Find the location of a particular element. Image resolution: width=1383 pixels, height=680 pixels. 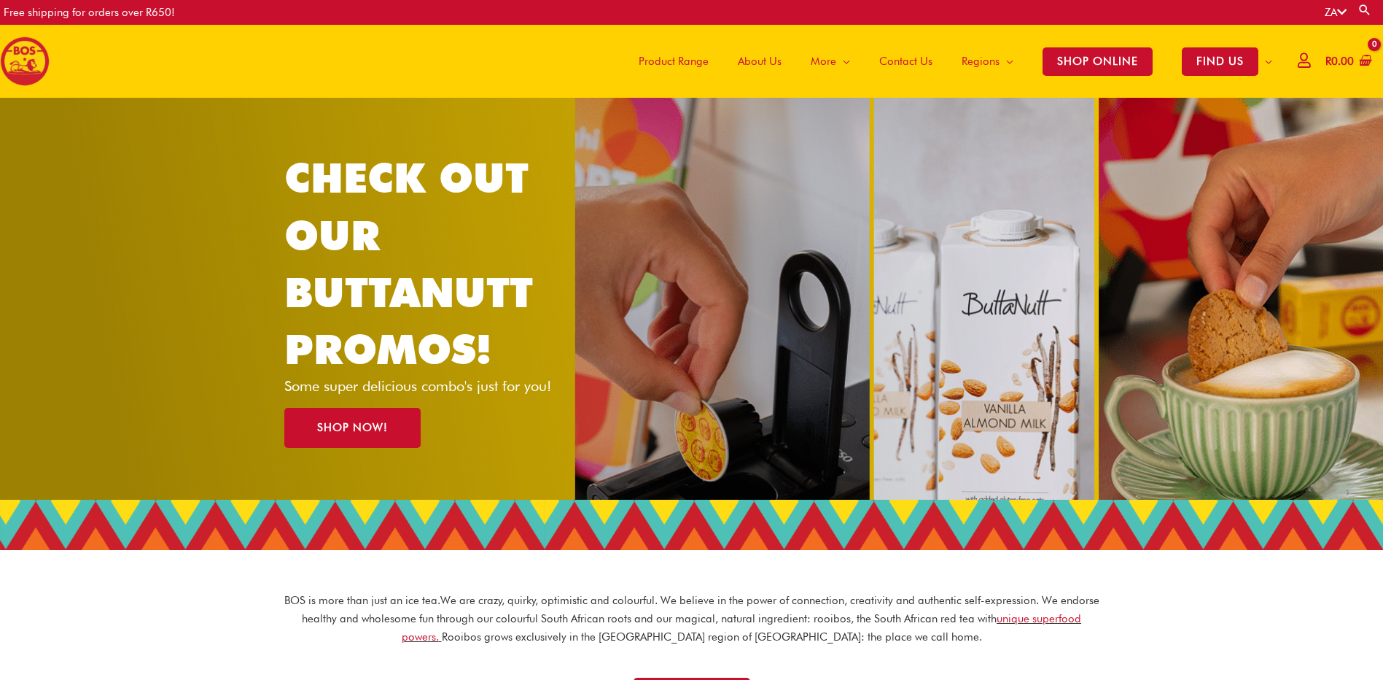

span: SHOP ONLINE is located at coordinates (1098, 61).